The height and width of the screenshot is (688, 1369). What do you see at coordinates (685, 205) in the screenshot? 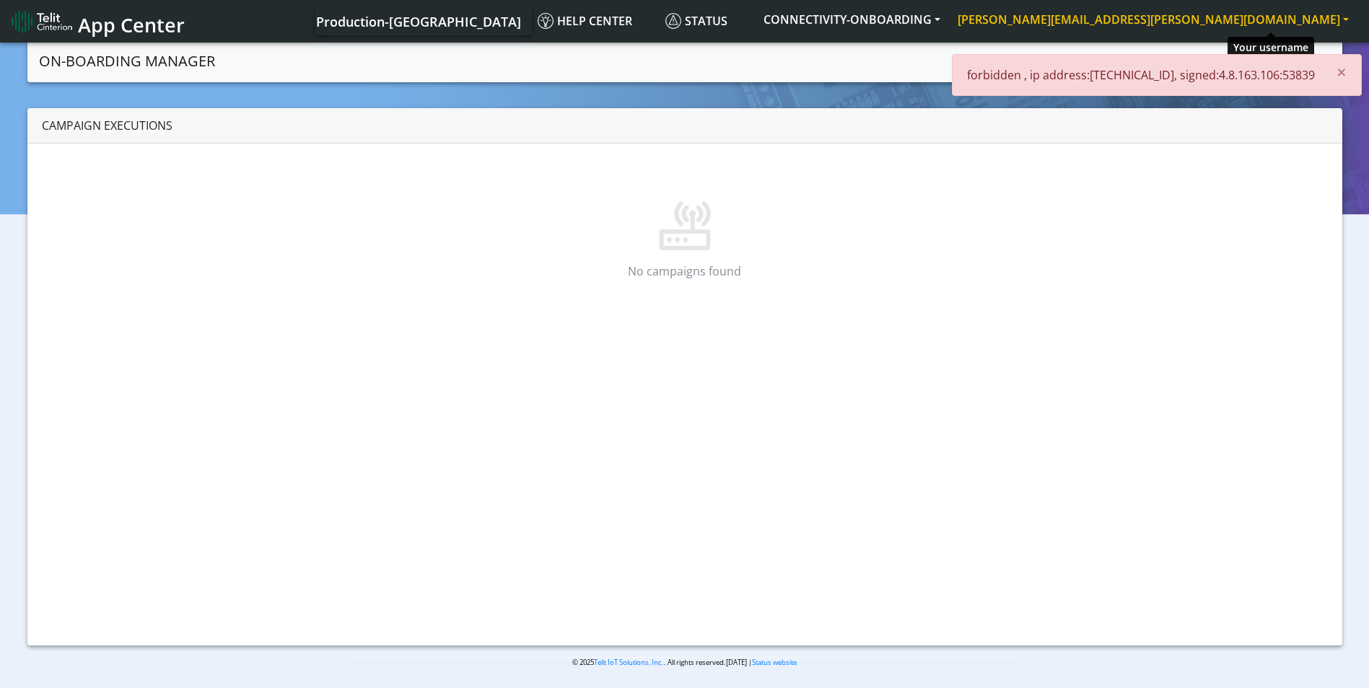
I see `img: No more campaigns found` at bounding box center [685, 205].